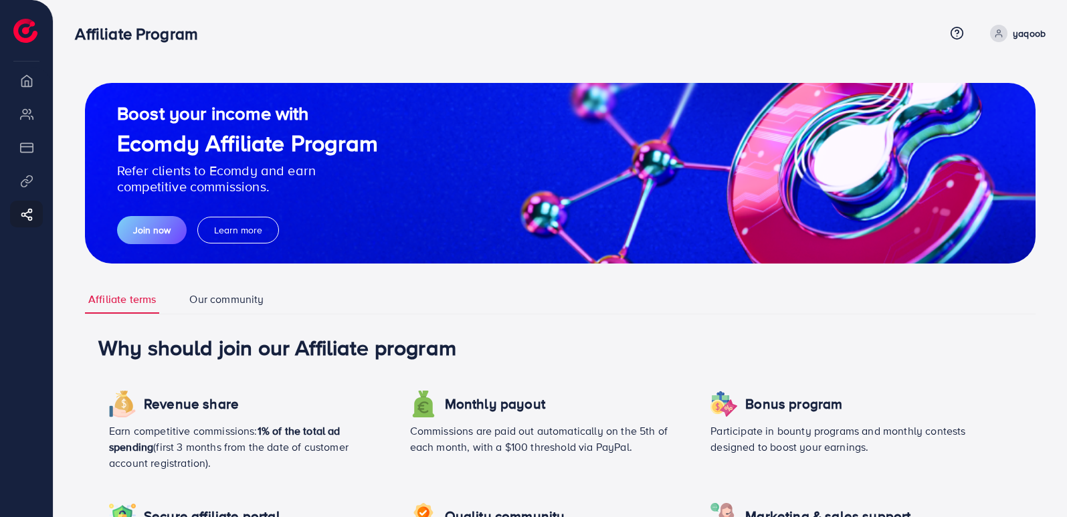 This screenshot has width=1067, height=517. I want to click on h3: Affiliate Program, so click(142, 33).